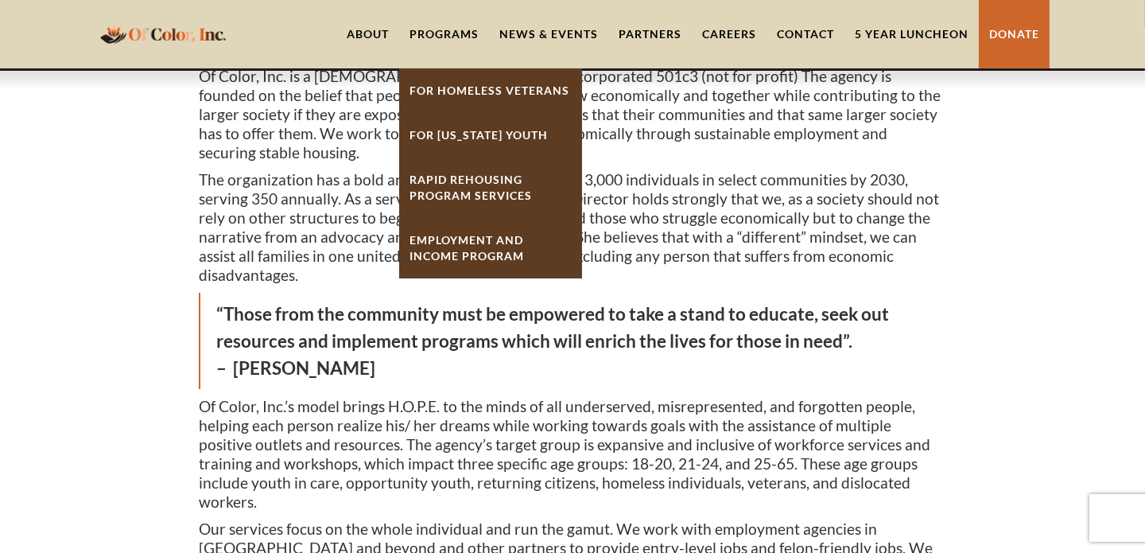 This screenshot has height=553, width=1145. What do you see at coordinates (573, 227) in the screenshot?
I see `p: The organization has a bold and ambitious goal to impact 3,000 individuals in select communities ...` at bounding box center [573, 227].